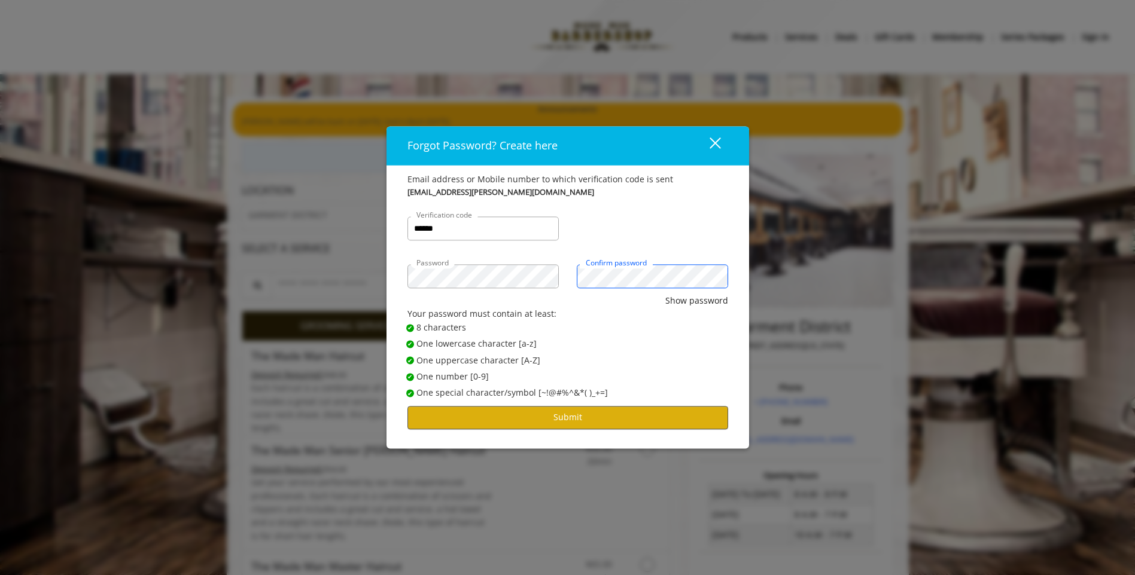 This screenshot has height=575, width=1135. Describe the element at coordinates (441, 328) in the screenshot. I see `span: 8 characters` at that location.